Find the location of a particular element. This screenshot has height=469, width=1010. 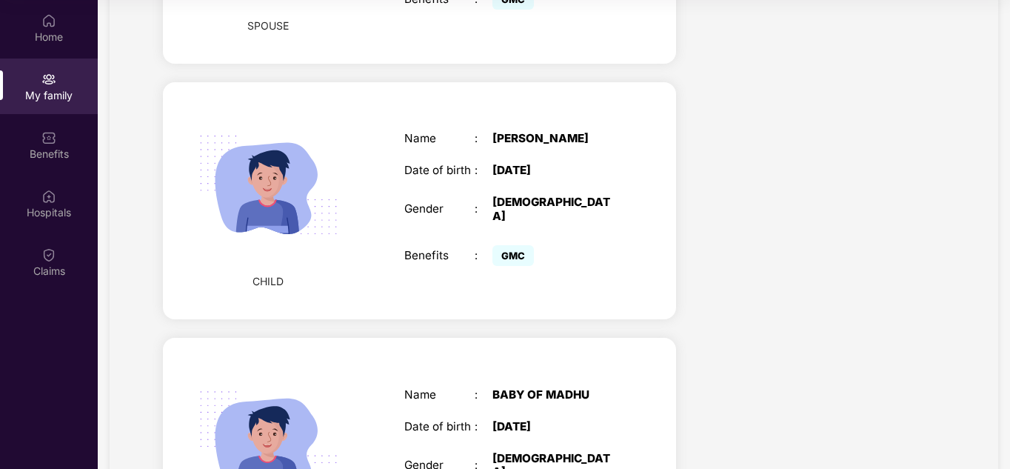

div: Gender is located at coordinates (440, 209).